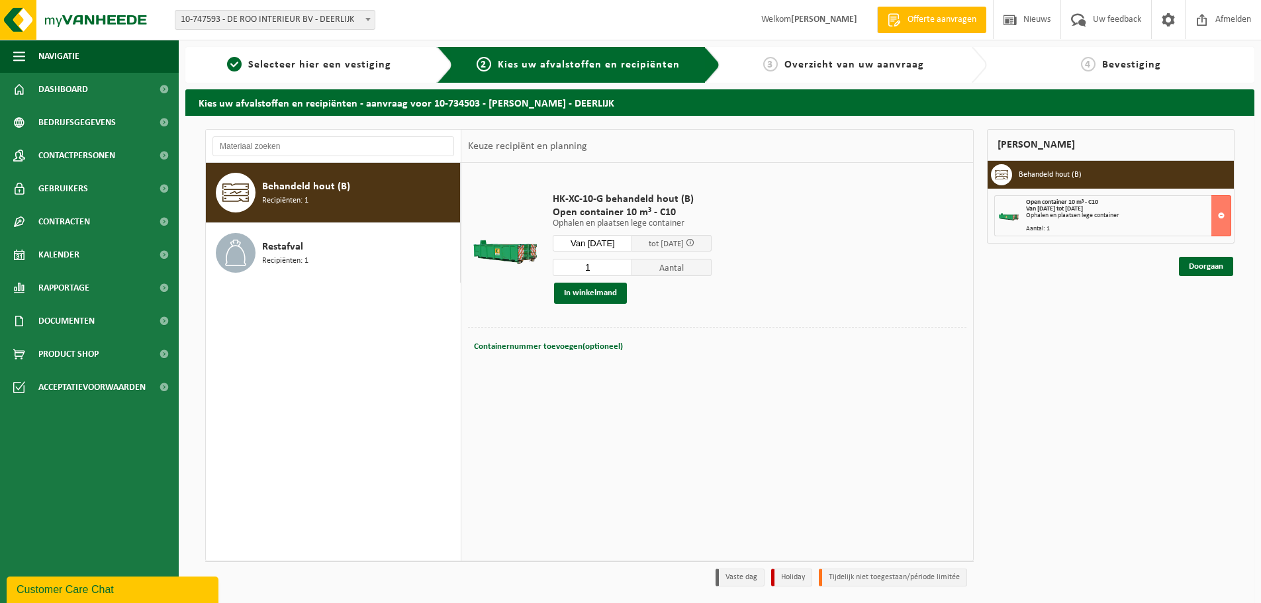 The height and width of the screenshot is (603, 1261). I want to click on a: Offerte aanvragen, so click(931, 20).